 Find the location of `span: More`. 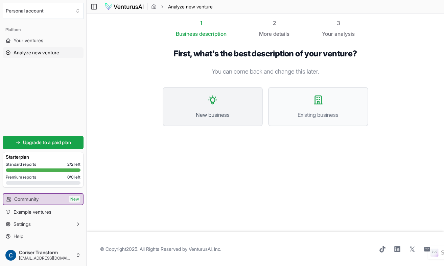

span: More is located at coordinates (265, 34).